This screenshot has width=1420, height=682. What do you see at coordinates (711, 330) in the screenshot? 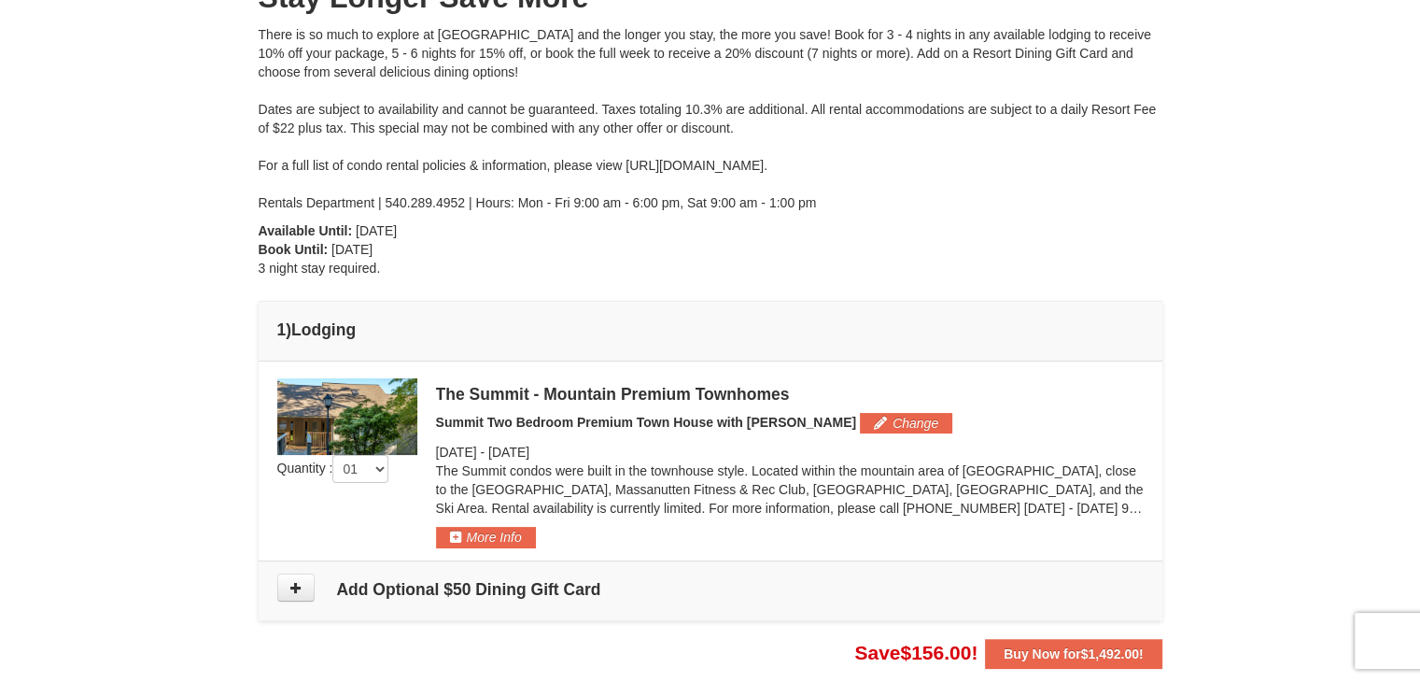
I see `h4: 1 Lodging` at bounding box center [711, 330].